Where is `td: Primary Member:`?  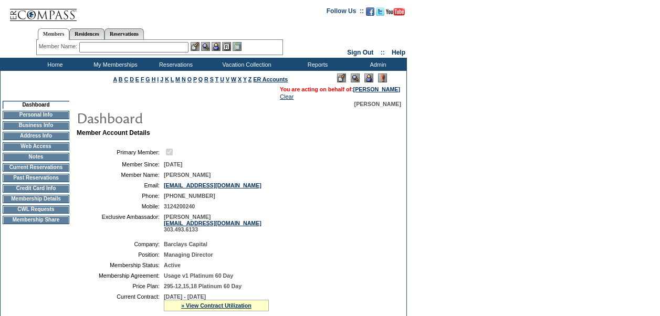
td: Primary Member: is located at coordinates (120, 152).